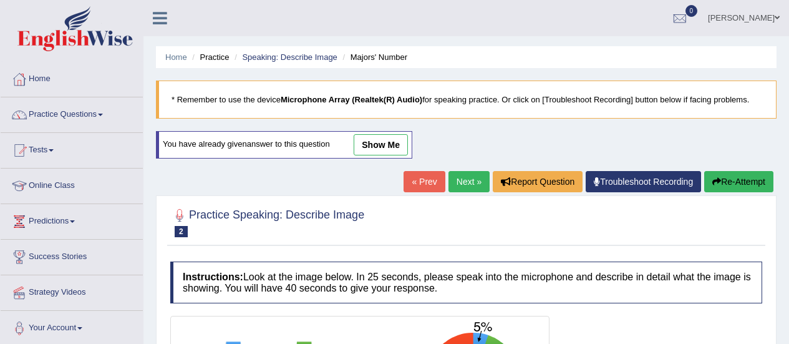  I want to click on a: Strategy Videos, so click(72, 291).